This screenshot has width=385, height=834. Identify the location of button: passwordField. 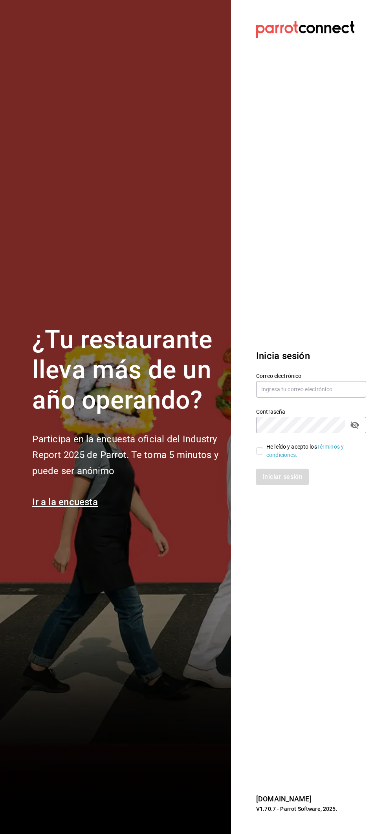
(355, 425).